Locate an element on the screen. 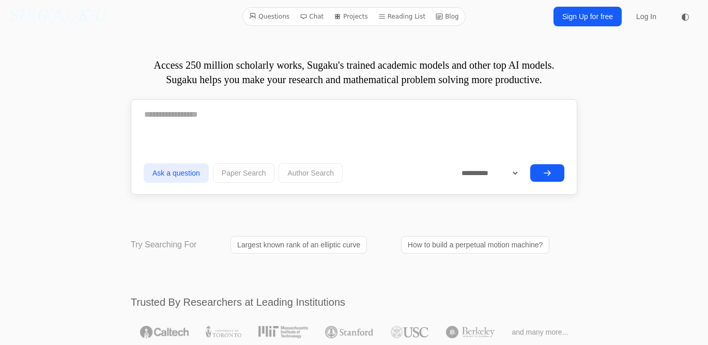 This screenshot has width=708, height=345. a: Chat is located at coordinates (312, 17).